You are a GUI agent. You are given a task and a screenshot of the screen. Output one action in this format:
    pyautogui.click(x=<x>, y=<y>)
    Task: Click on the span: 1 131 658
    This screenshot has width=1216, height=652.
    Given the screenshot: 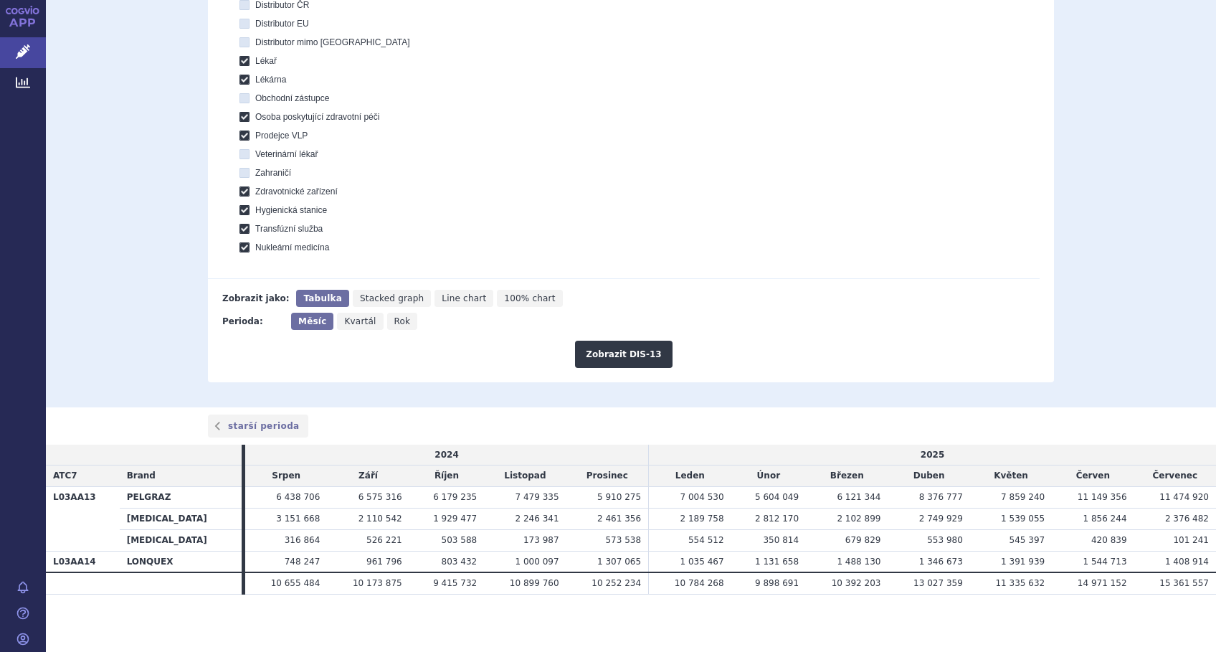 What is the action you would take?
    pyautogui.click(x=777, y=562)
    